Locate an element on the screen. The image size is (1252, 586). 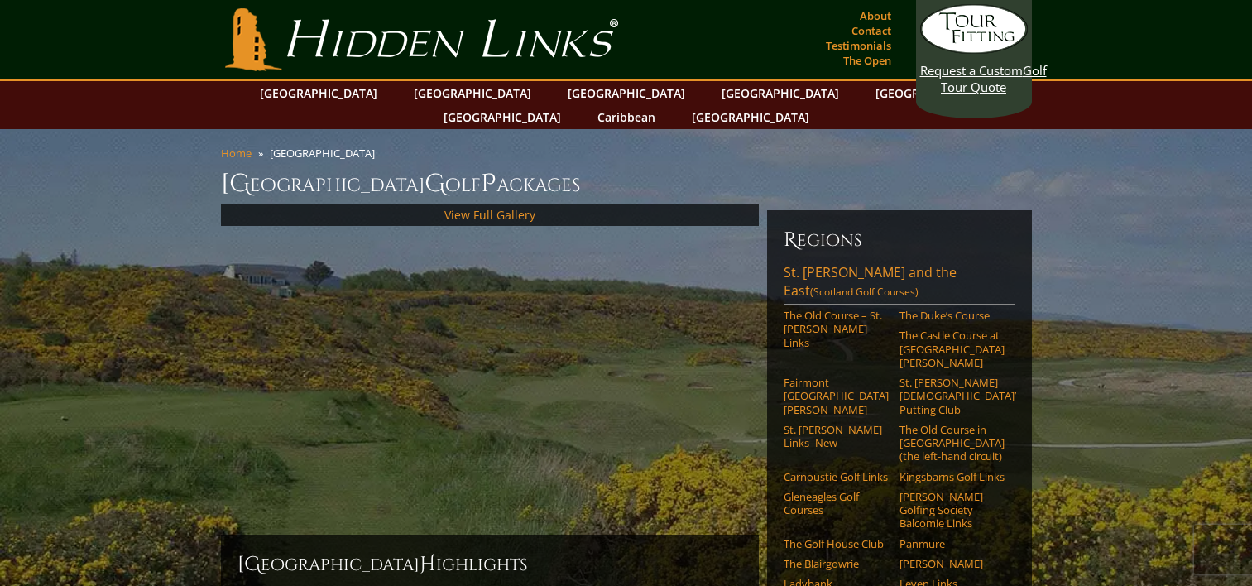
a: About is located at coordinates (876, 16).